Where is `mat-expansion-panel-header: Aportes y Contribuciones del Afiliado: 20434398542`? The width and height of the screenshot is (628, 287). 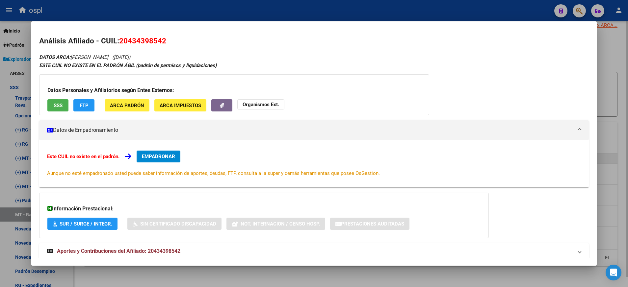
mat-expansion-panel-header: Aportes y Contribuciones del Afiliado: 20434398542 is located at coordinates (314, 251).